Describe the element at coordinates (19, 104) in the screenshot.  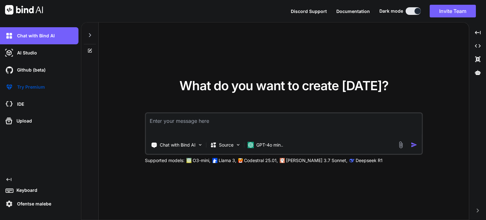
I see `p: IDE` at that location.